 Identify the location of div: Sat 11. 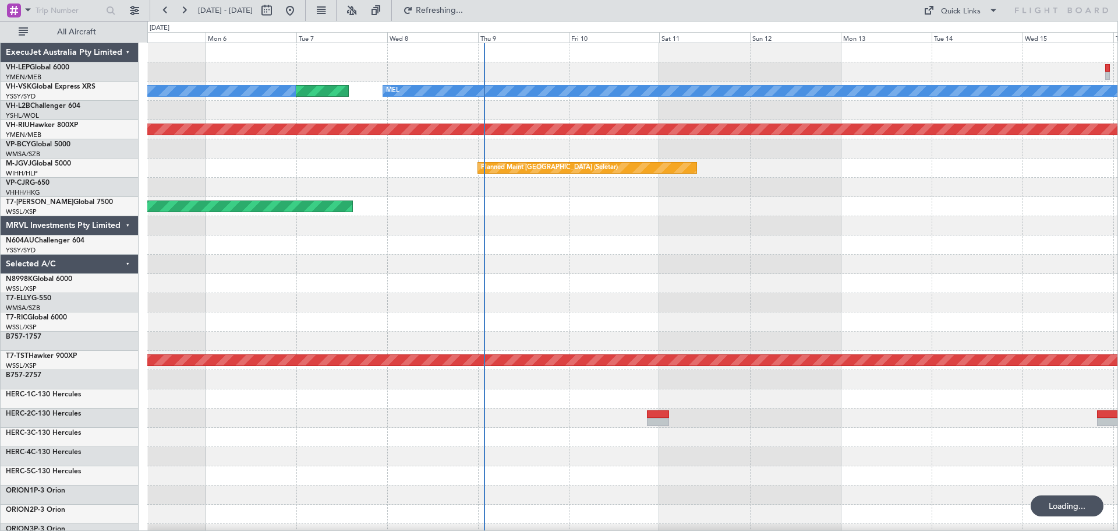
(705, 37).